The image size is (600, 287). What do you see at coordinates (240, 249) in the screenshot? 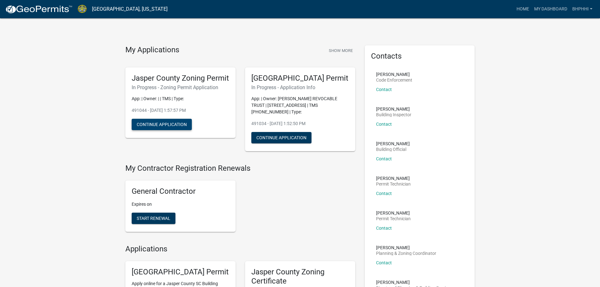
I see `h4: Applications` at bounding box center [240, 249].